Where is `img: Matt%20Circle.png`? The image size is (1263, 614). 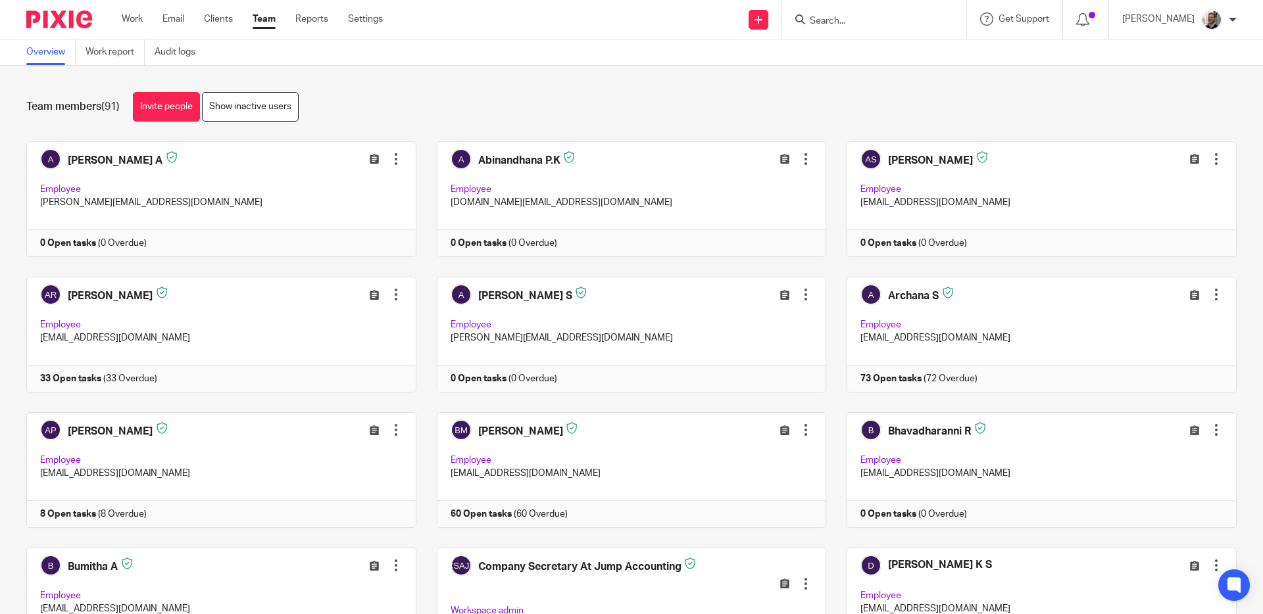 img: Matt%20Circle.png is located at coordinates (1211, 20).